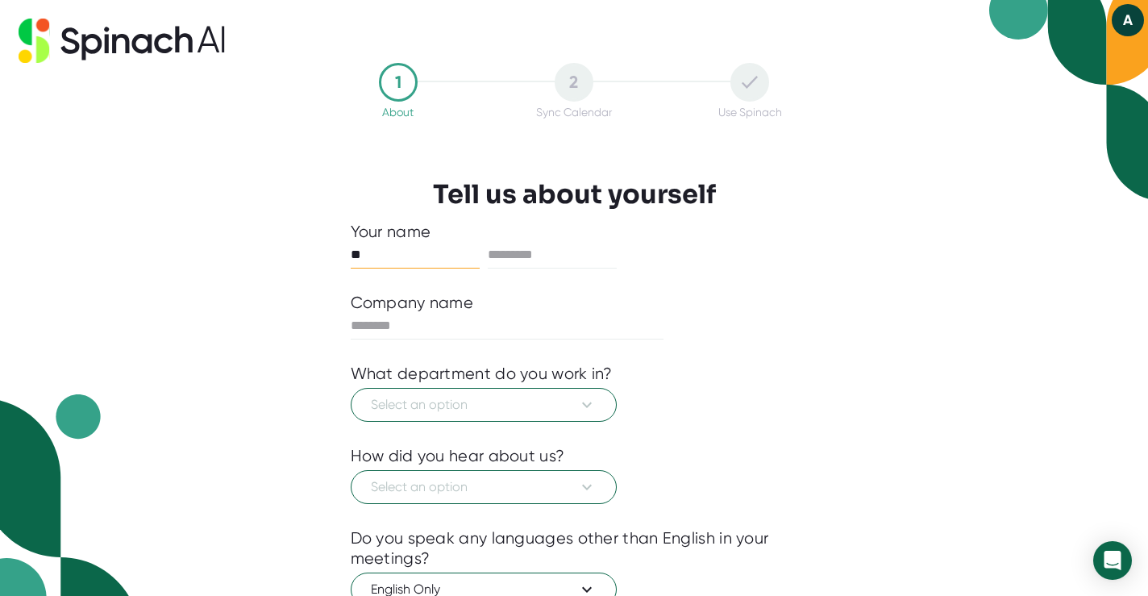 Image resolution: width=1148 pixels, height=596 pixels. Describe the element at coordinates (481, 373) in the screenshot. I see `div: What department do you work in?` at that location.